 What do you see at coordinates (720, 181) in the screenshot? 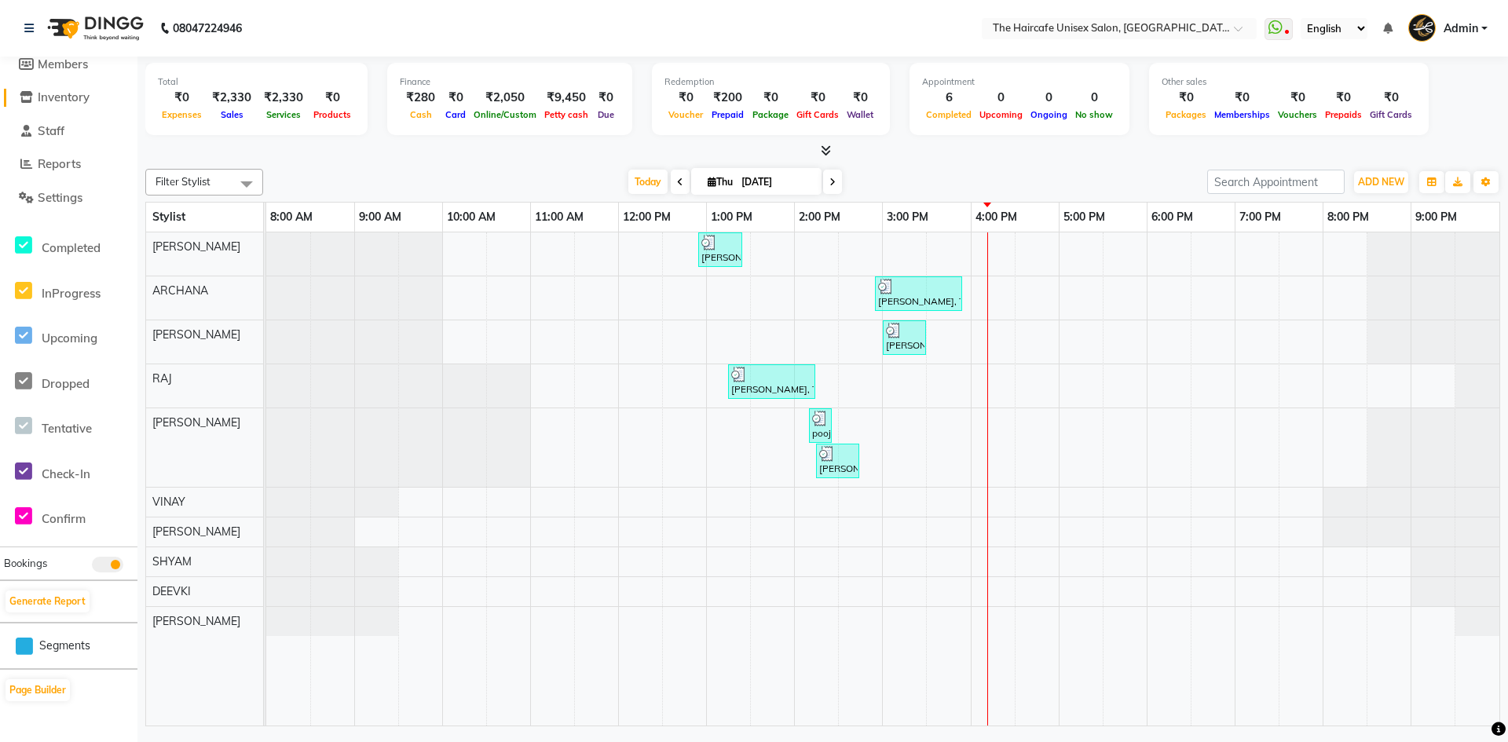
I see `span: Thu` at bounding box center [720, 181].